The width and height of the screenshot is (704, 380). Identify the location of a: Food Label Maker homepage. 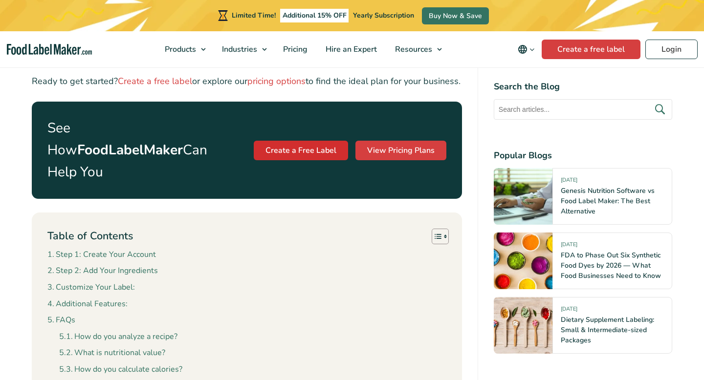
(49, 49).